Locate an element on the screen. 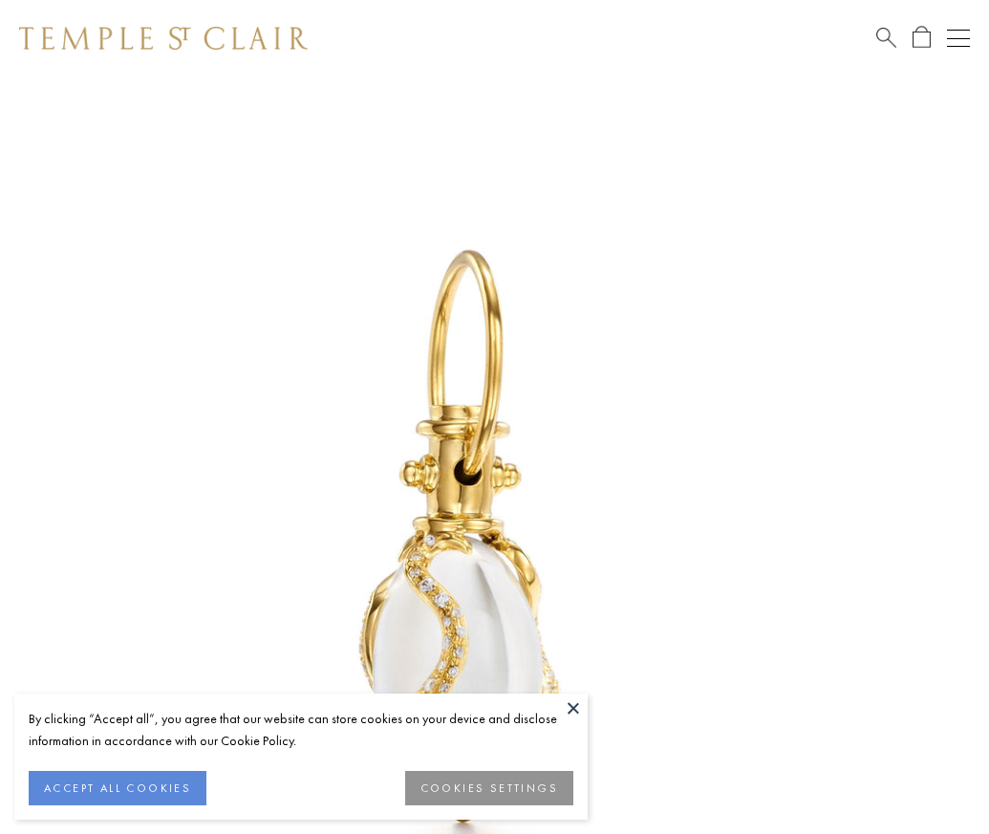 The height and width of the screenshot is (834, 989). button: COOKIES SETTINGS is located at coordinates (489, 788).